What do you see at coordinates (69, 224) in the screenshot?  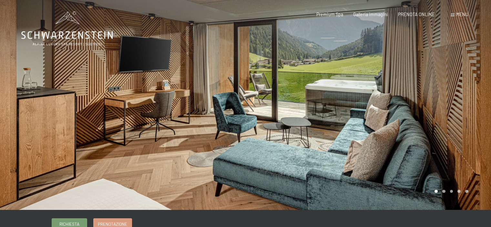 I see `span: Richiesta` at bounding box center [69, 224].